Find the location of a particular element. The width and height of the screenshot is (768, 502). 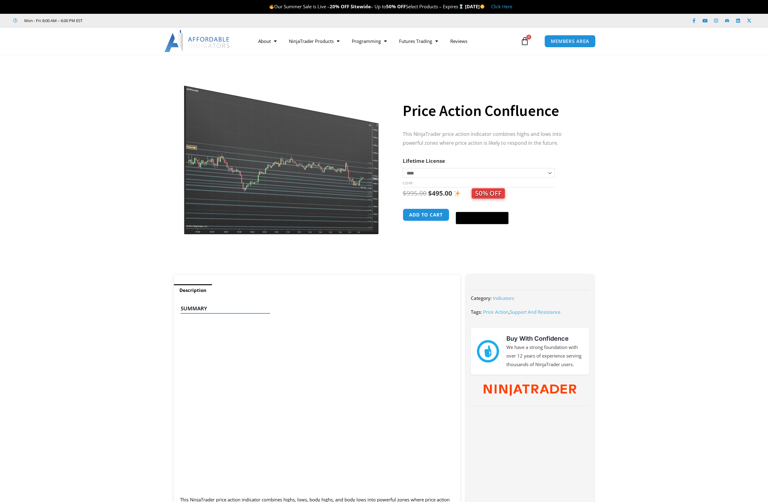

span: Tags: is located at coordinates (476, 312).